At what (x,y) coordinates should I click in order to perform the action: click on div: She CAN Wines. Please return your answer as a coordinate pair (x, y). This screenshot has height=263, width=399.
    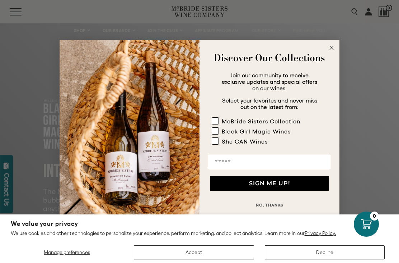
    Looking at the image, I should click on (245, 141).